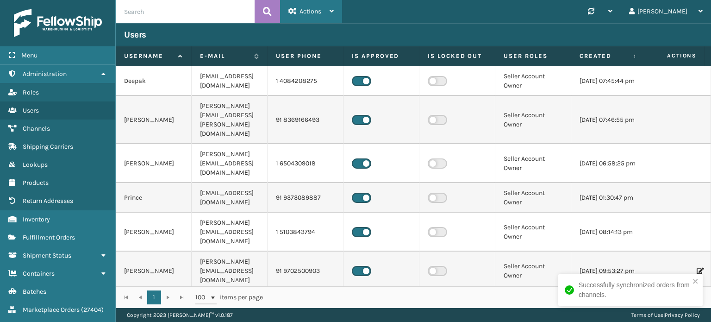 Image resolution: width=711 pixels, height=322 pixels. I want to click on span: Marketplace Orders, so click(51, 309).